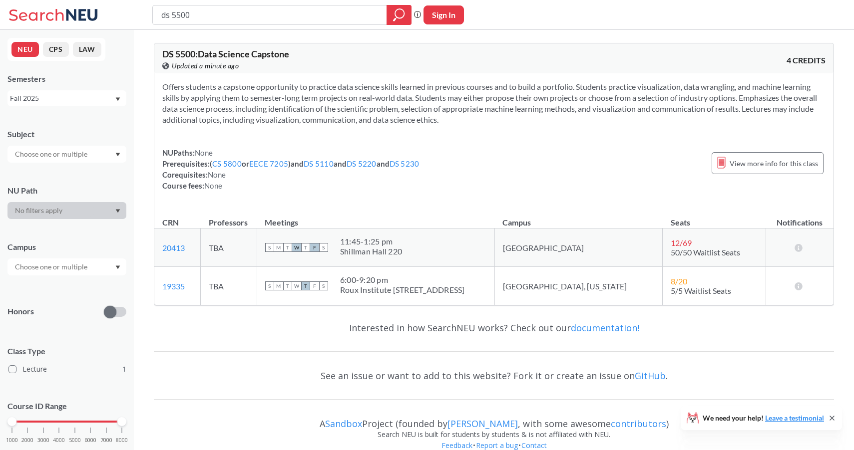 The width and height of the screenshot is (854, 450). Describe the element at coordinates (497, 445) in the screenshot. I see `a: Report a bug` at that location.